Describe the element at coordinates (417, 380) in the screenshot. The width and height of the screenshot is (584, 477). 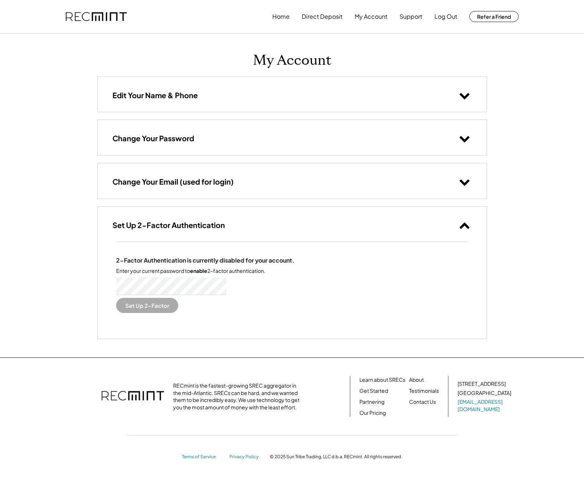
I see `a: About` at that location.